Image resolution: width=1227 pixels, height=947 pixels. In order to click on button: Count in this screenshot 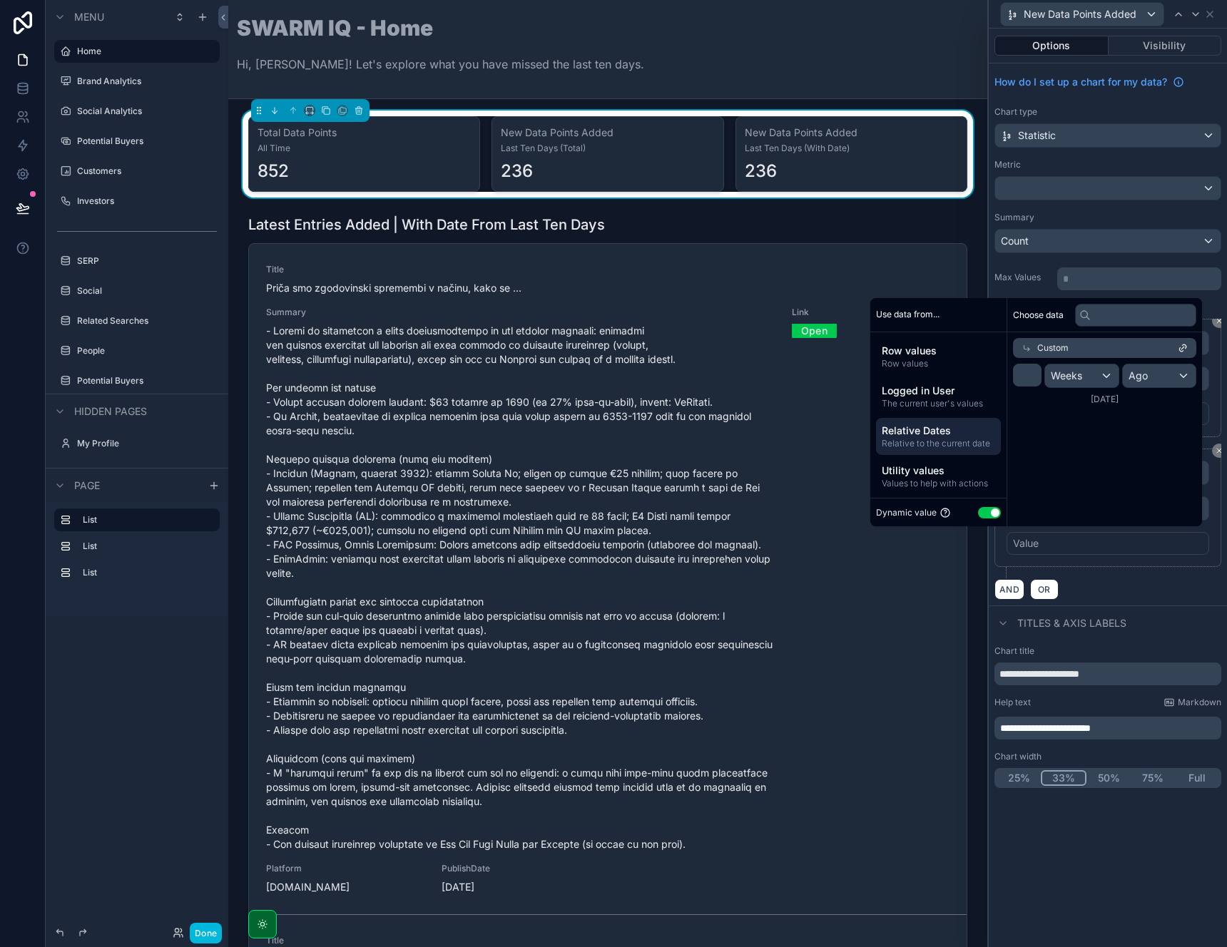, I will do `click(1108, 241)`.